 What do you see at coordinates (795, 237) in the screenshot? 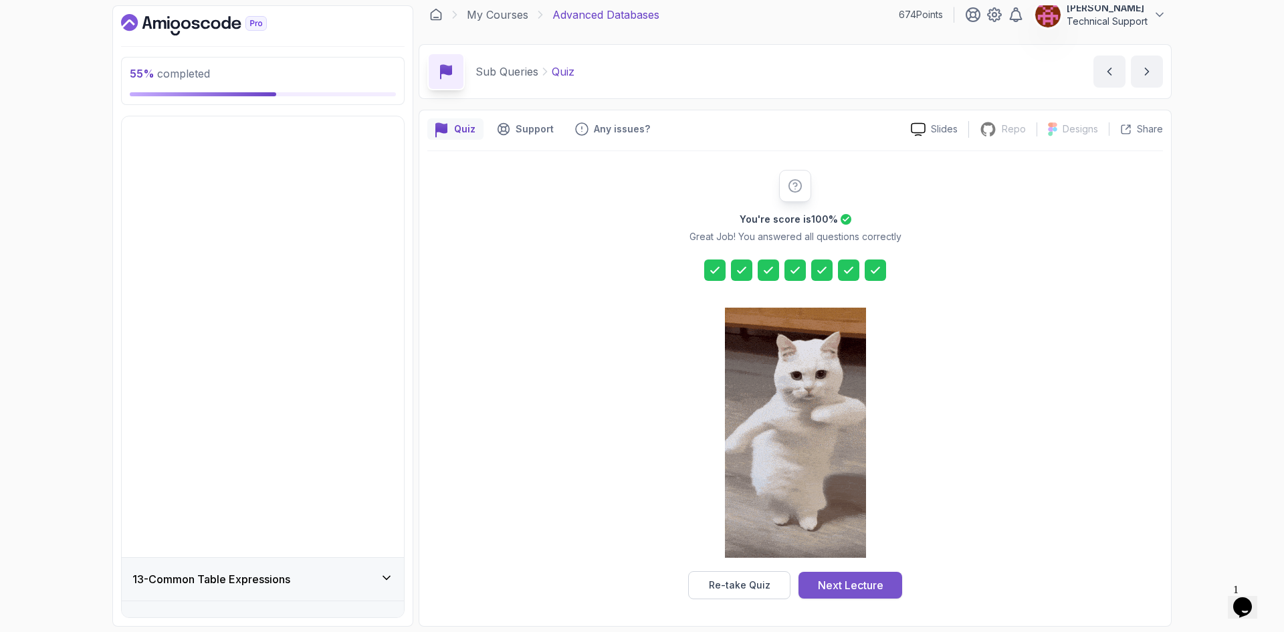
I see `p: Great Job! You answered all questions correctly` at bounding box center [795, 237].